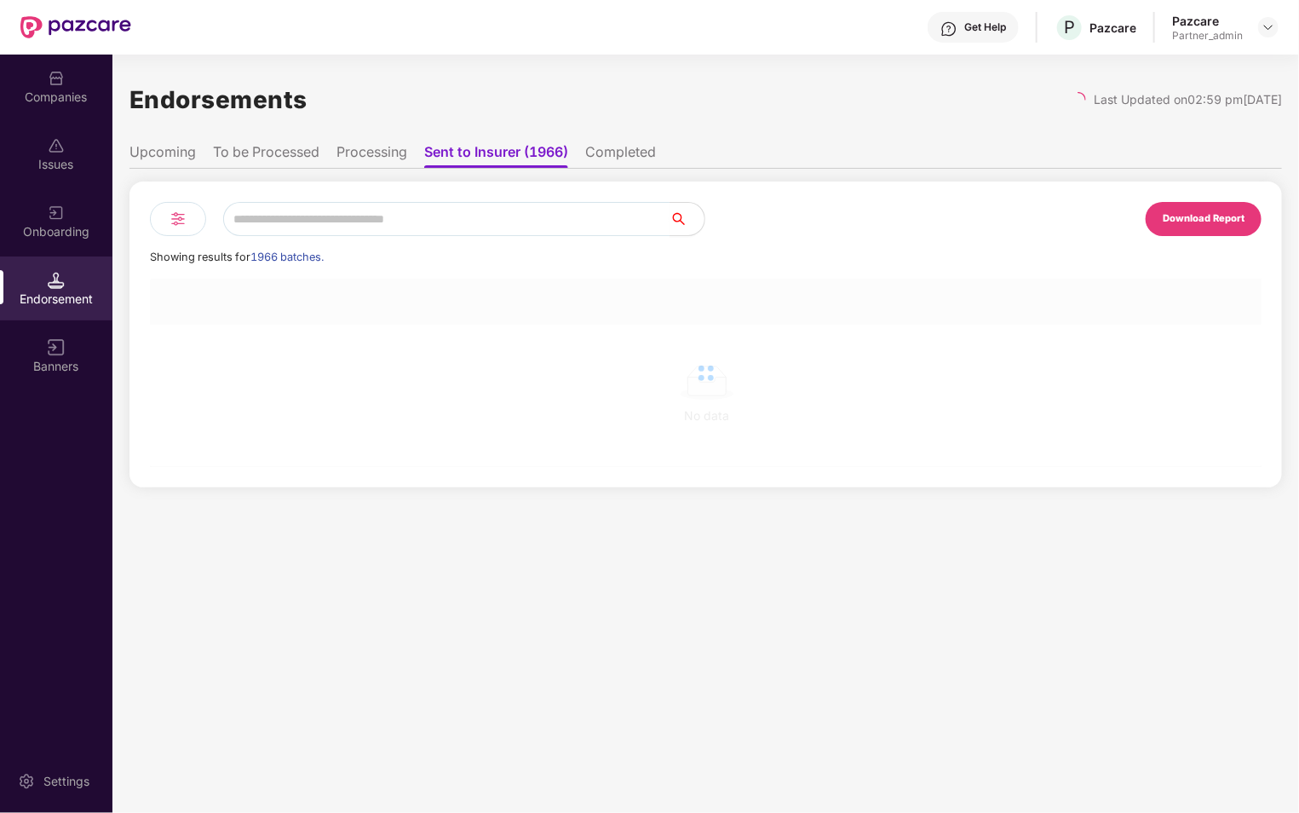 Image resolution: width=1299 pixels, height=813 pixels. I want to click on img: svg+xml;base64,PHN2ZyBpZD0iRHJvcGRvd24tMzJ4MzIiIHhtbG5zPSJodHRwOi8vd3d3LnczLm9yZy8yMDAwL3N2ZyIgd2..., so click(1269, 27).